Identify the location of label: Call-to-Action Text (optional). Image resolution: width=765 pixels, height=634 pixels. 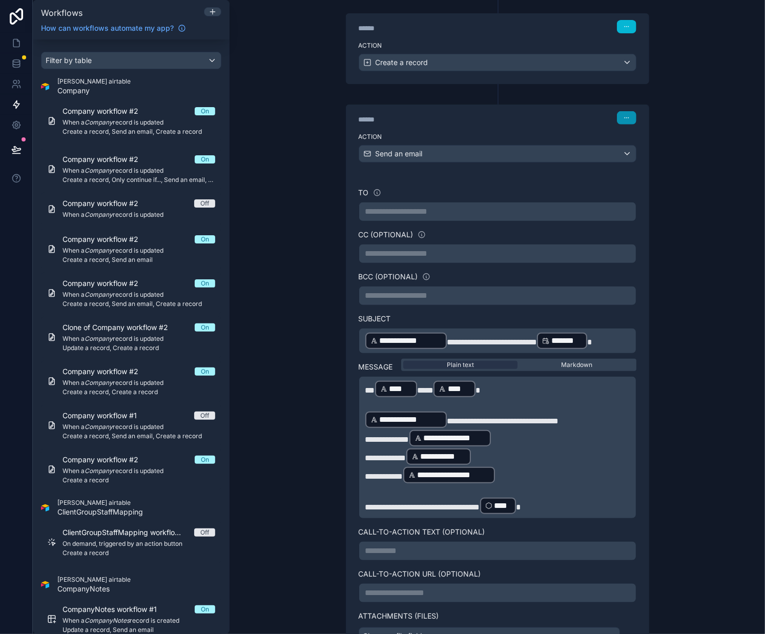
(498, 532).